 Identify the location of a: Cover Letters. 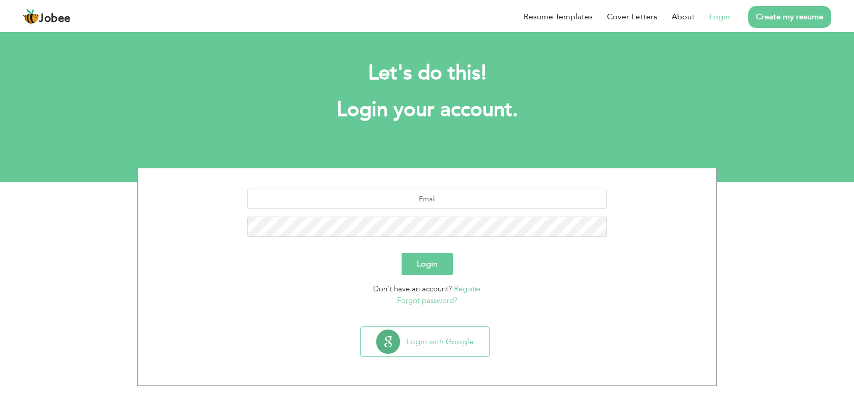
(632, 17).